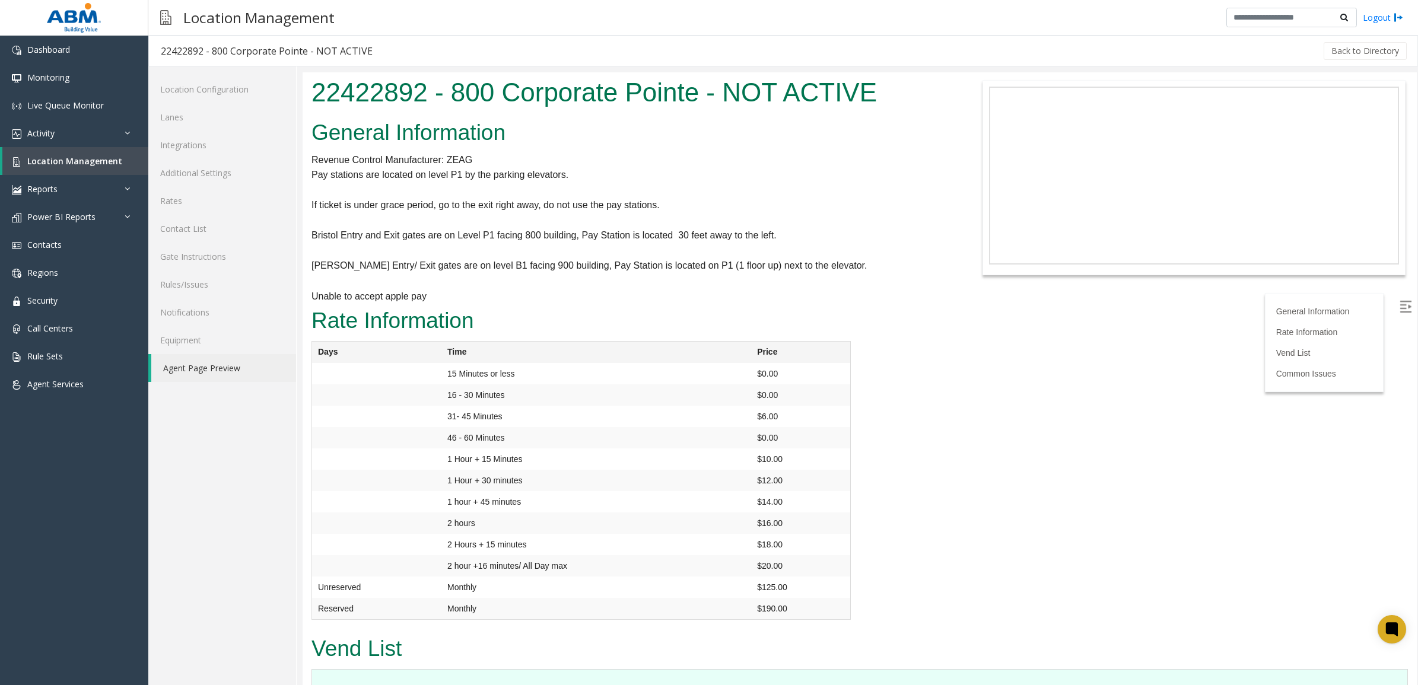 This screenshot has height=685, width=1418. What do you see at coordinates (294, 365) in the screenshot?
I see `td: 46 - 60 Minutes` at bounding box center [294, 365].